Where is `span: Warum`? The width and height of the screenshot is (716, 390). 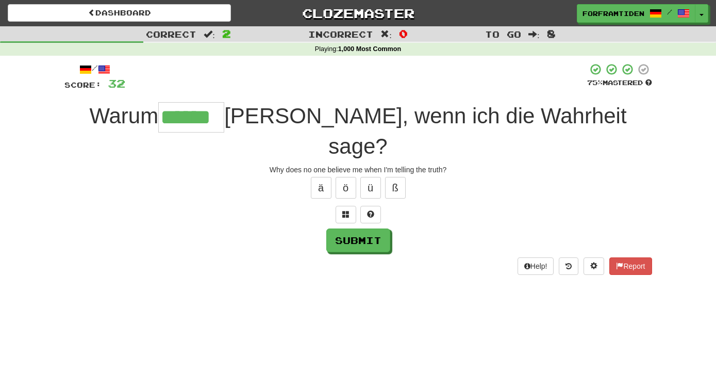
span: Warum is located at coordinates (124, 116).